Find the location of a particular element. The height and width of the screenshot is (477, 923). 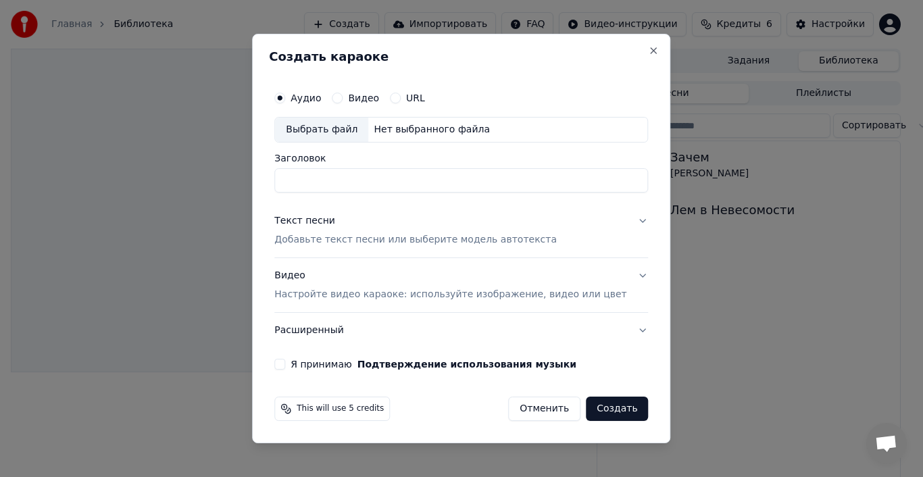

button: Расширенный is located at coordinates (461, 331).